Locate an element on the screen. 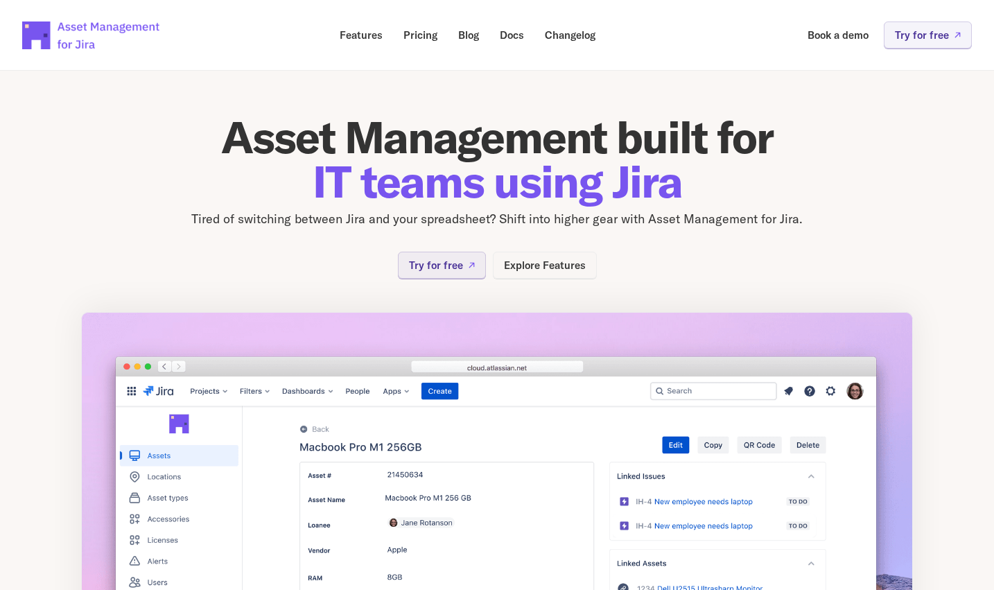  p: Tired of switching between Jira and your spreadsheet? Shift into higher gear with Asset Managemen... is located at coordinates (497, 219).